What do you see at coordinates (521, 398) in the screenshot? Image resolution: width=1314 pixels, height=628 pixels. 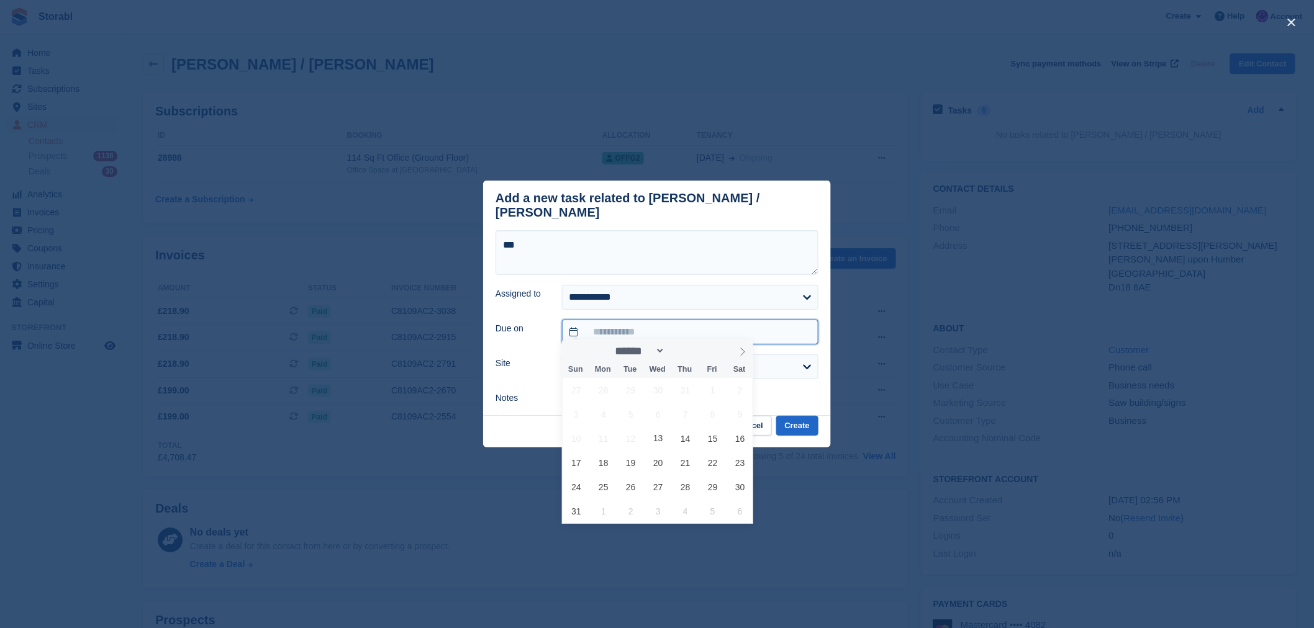 I see `label: Notes` at bounding box center [521, 398].